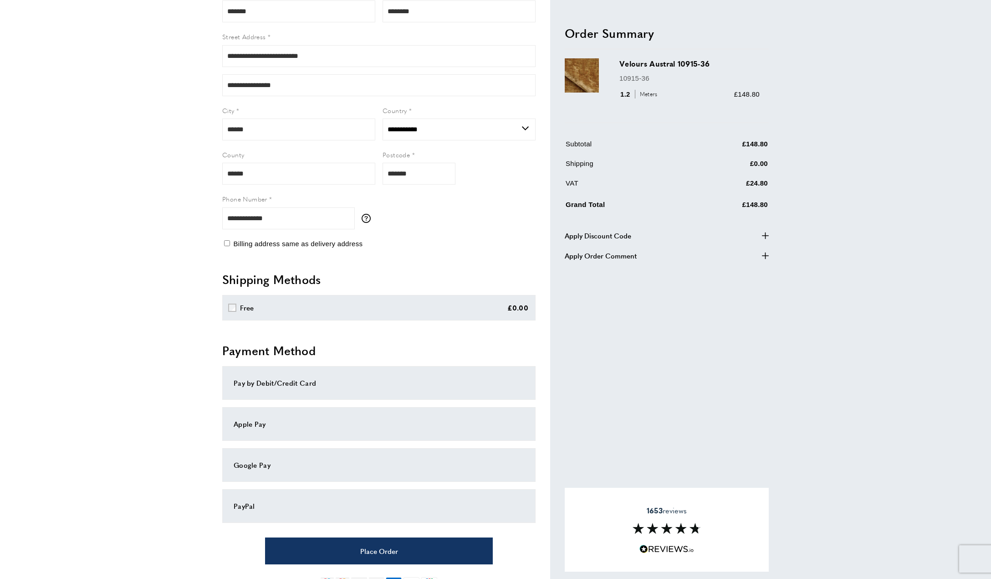 This screenshot has height=579, width=991. I want to click on span: Postcode, so click(396, 154).